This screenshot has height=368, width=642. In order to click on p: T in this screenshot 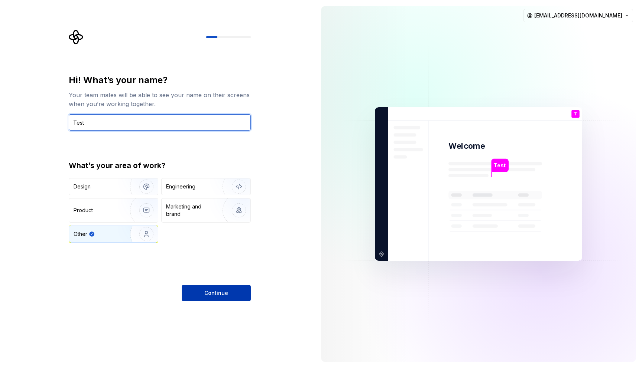, I will do `click(575, 114)`.